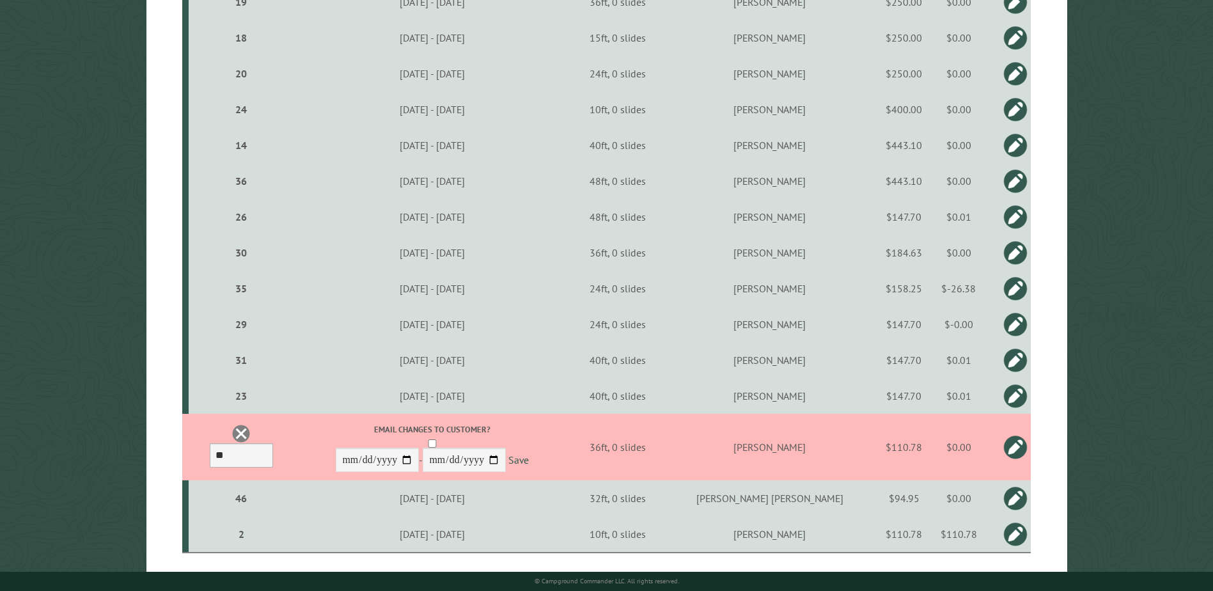 Image resolution: width=1213 pixels, height=591 pixels. Describe the element at coordinates (241, 434) in the screenshot. I see `a: Delete this reservation` at that location.